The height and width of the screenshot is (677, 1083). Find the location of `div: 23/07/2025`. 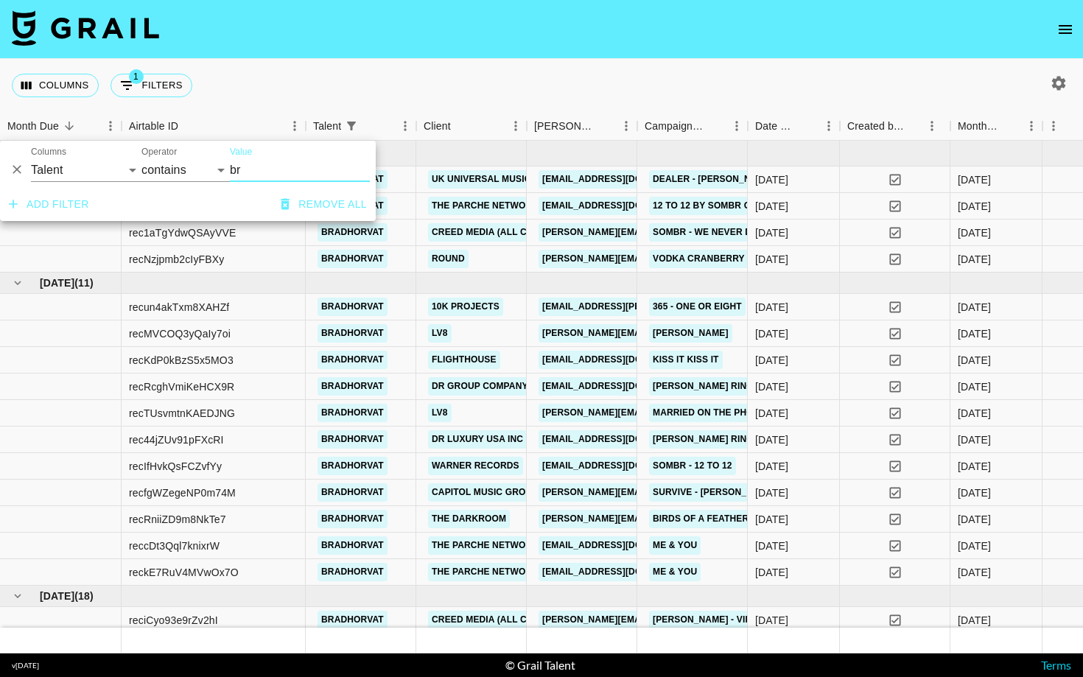

div: 23/07/2025 is located at coordinates (771, 360).